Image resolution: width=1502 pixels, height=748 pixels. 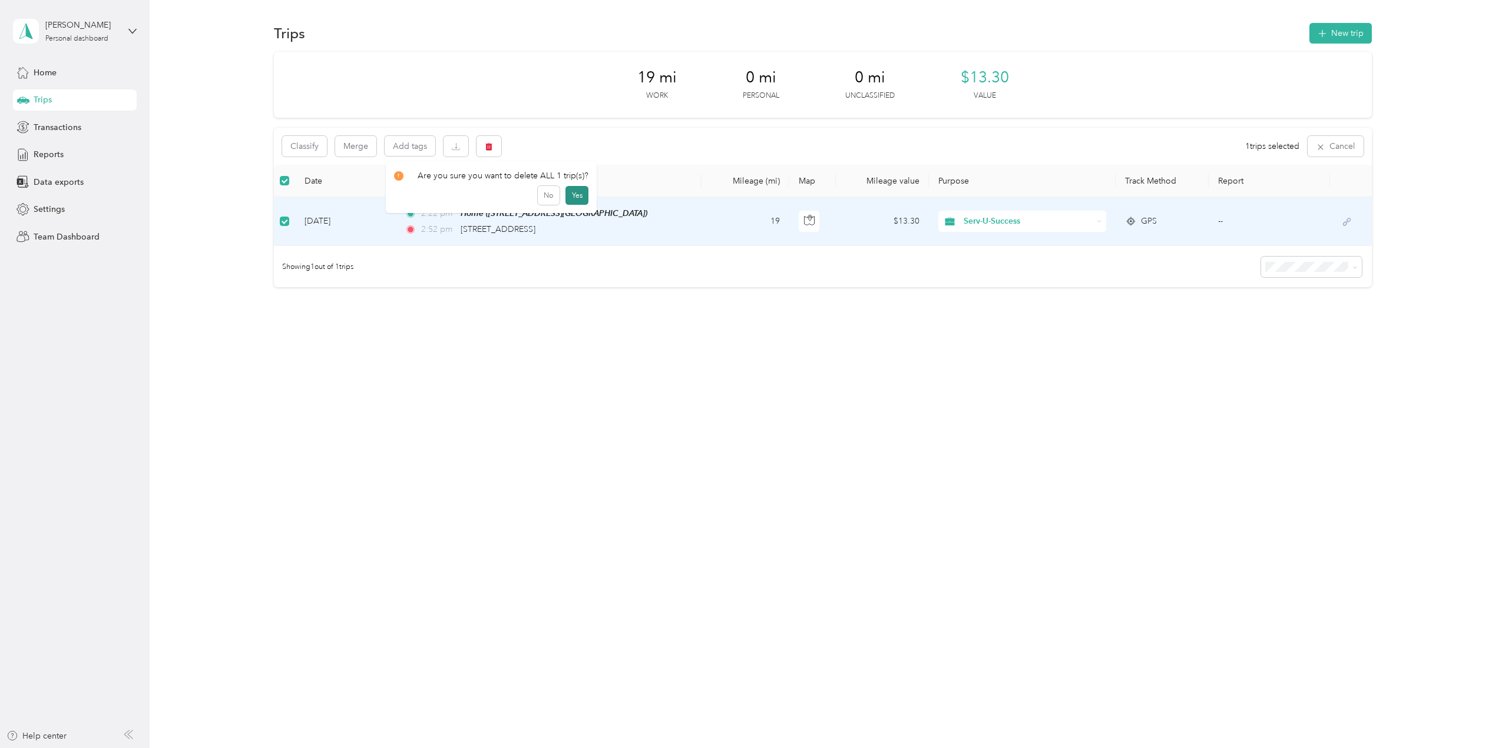 What do you see at coordinates (1340, 33) in the screenshot?
I see `button: New trip` at bounding box center [1340, 33].